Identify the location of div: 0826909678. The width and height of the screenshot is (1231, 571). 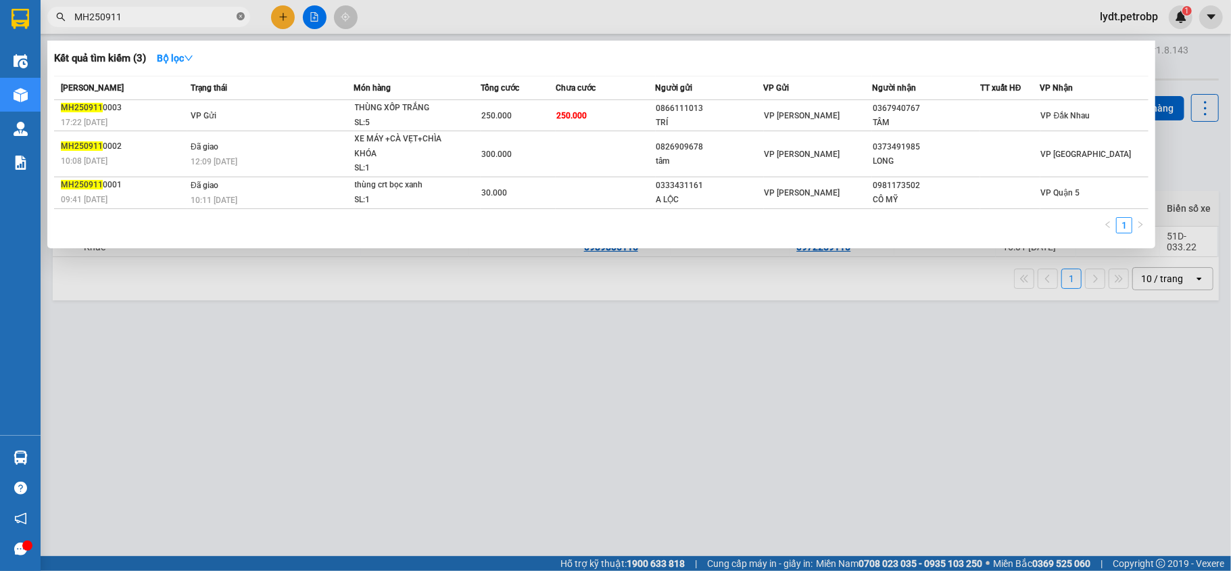
(710, 147).